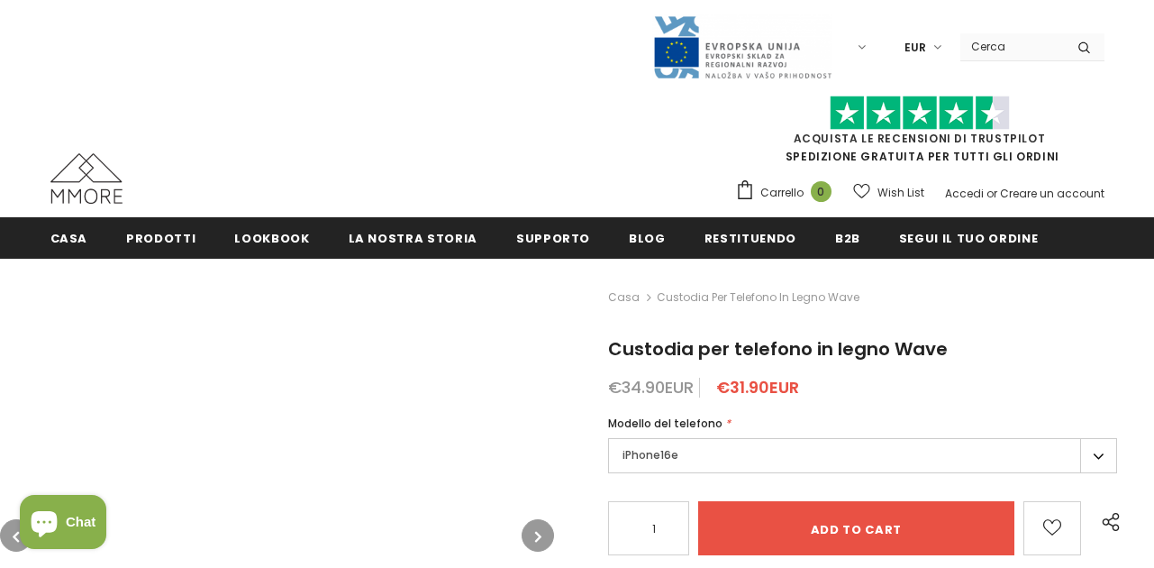 The height and width of the screenshot is (568, 1154). I want to click on a: Wish List, so click(888, 192).